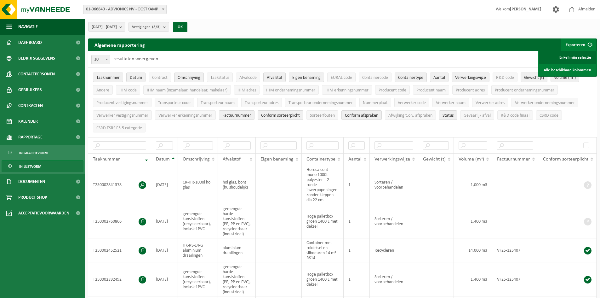 This screenshot has height=298, width=600. I want to click on button: DatumDatum: Activate to sort, so click(136, 77).